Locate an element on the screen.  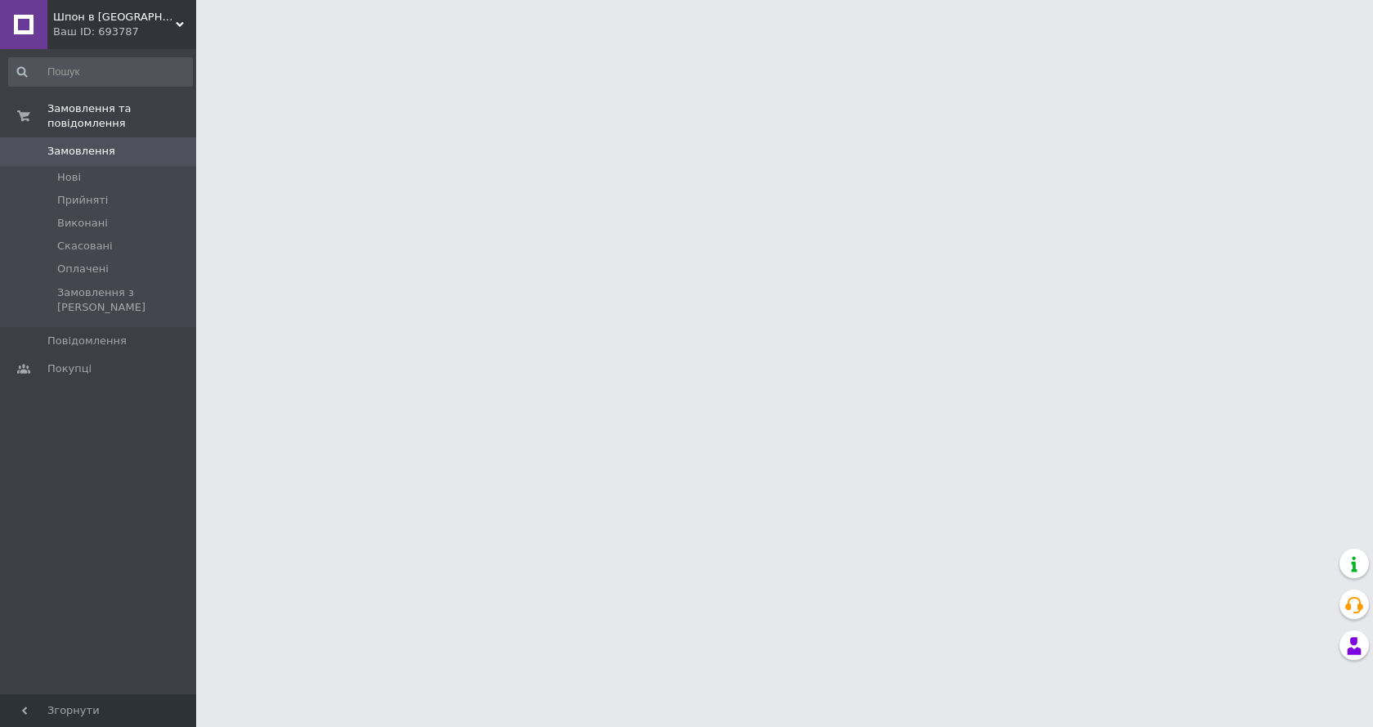
span: Замовлення is located at coordinates (81, 151).